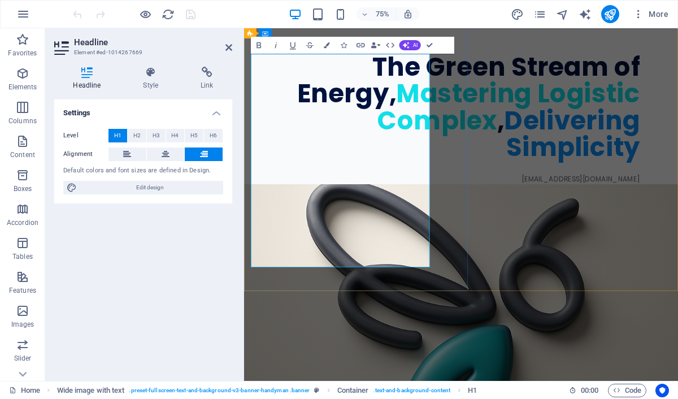  Describe the element at coordinates (24, 390) in the screenshot. I see `a: Click to cancel selection. Double-click to open Pages` at that location.